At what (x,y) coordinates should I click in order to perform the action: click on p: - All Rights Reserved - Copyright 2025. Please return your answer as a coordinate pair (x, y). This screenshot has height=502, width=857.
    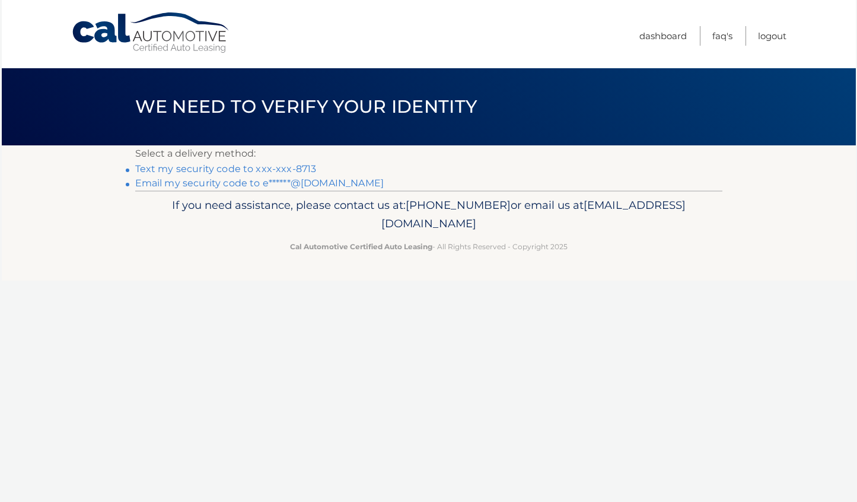
    Looking at the image, I should click on (429, 246).